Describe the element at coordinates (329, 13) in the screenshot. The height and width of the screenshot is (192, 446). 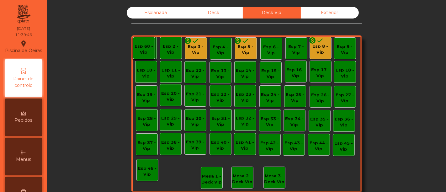
I see `div: Exterior` at that location.